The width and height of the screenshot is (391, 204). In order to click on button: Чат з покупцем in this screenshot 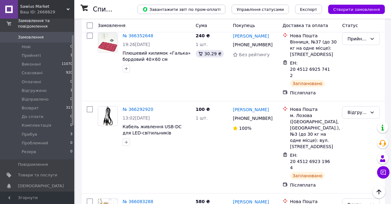, I will do `click(384, 172)`.